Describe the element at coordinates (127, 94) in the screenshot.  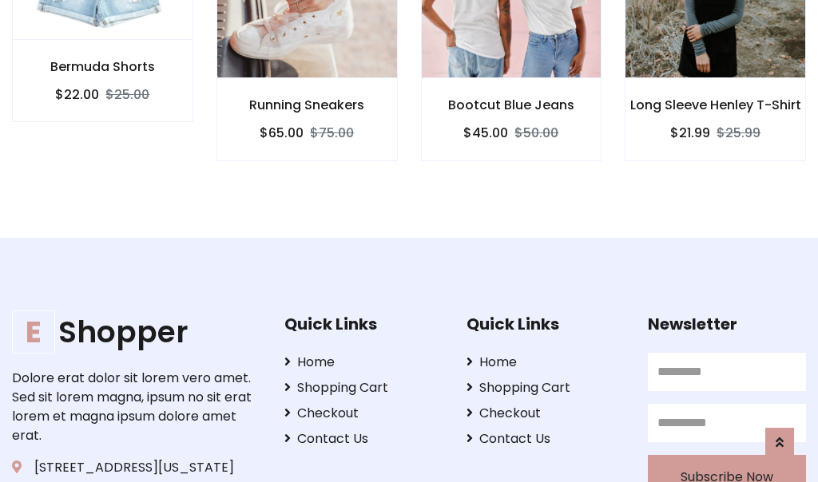
I see `del: $25.00` at that location.